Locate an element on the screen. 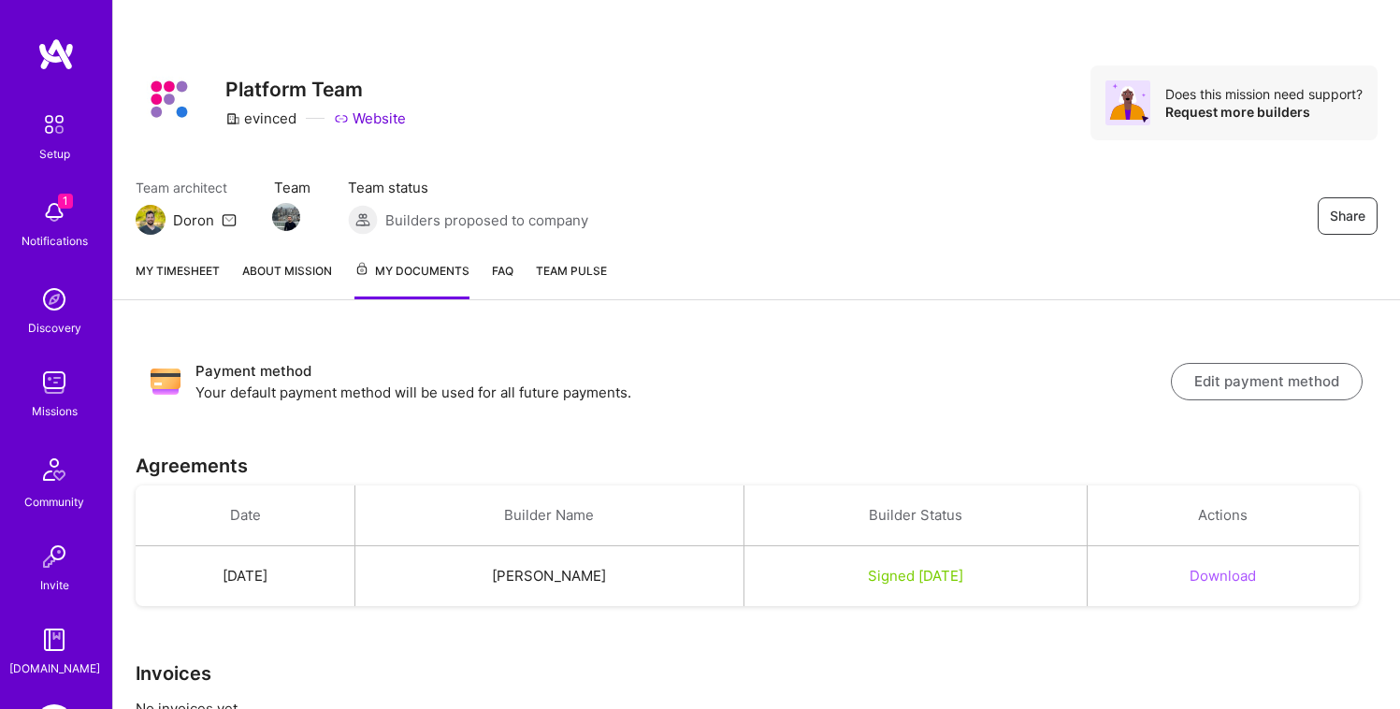 This screenshot has height=709, width=1400. span: Share is located at coordinates (1347, 216).